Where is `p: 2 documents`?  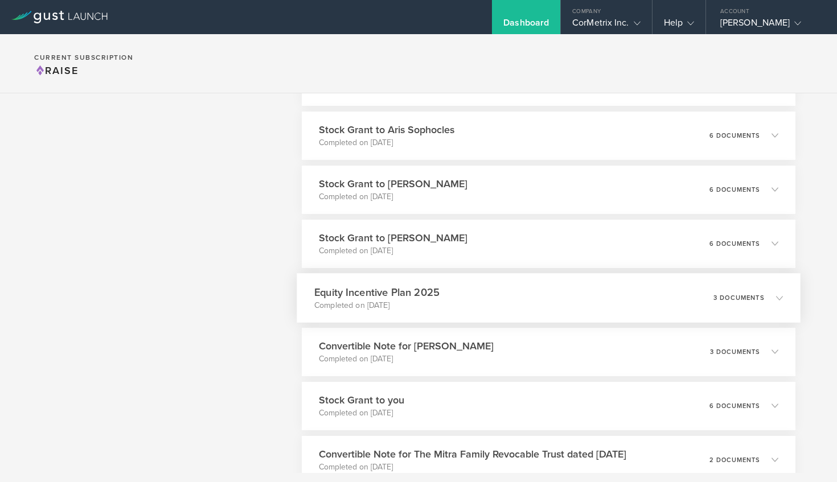
p: 2 documents is located at coordinates (734, 460).